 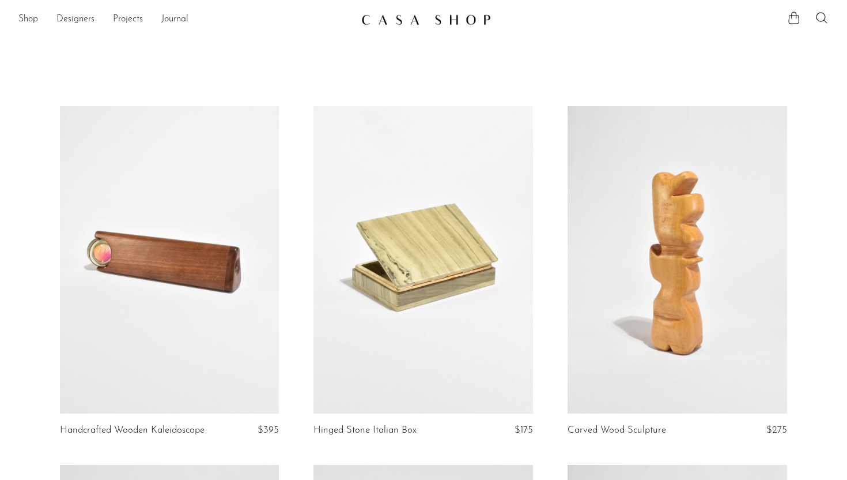 What do you see at coordinates (128, 20) in the screenshot?
I see `a: Projects` at bounding box center [128, 20].